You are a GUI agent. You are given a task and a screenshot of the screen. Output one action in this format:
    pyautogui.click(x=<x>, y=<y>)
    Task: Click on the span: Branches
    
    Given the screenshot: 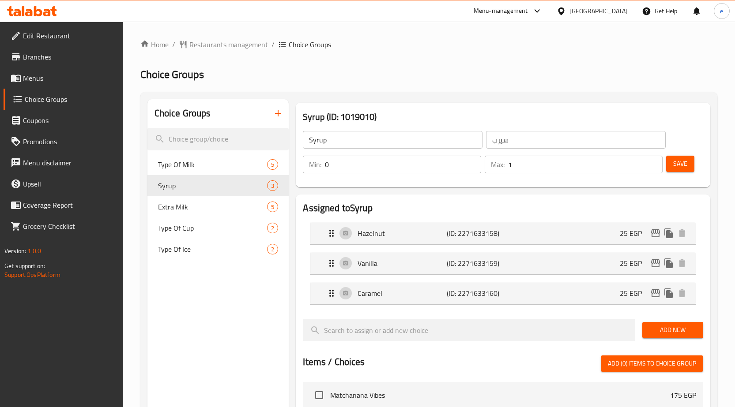 What is the action you would take?
    pyautogui.click(x=69, y=57)
    